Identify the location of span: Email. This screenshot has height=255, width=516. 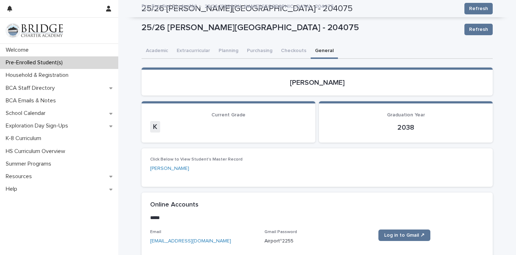
(156, 232).